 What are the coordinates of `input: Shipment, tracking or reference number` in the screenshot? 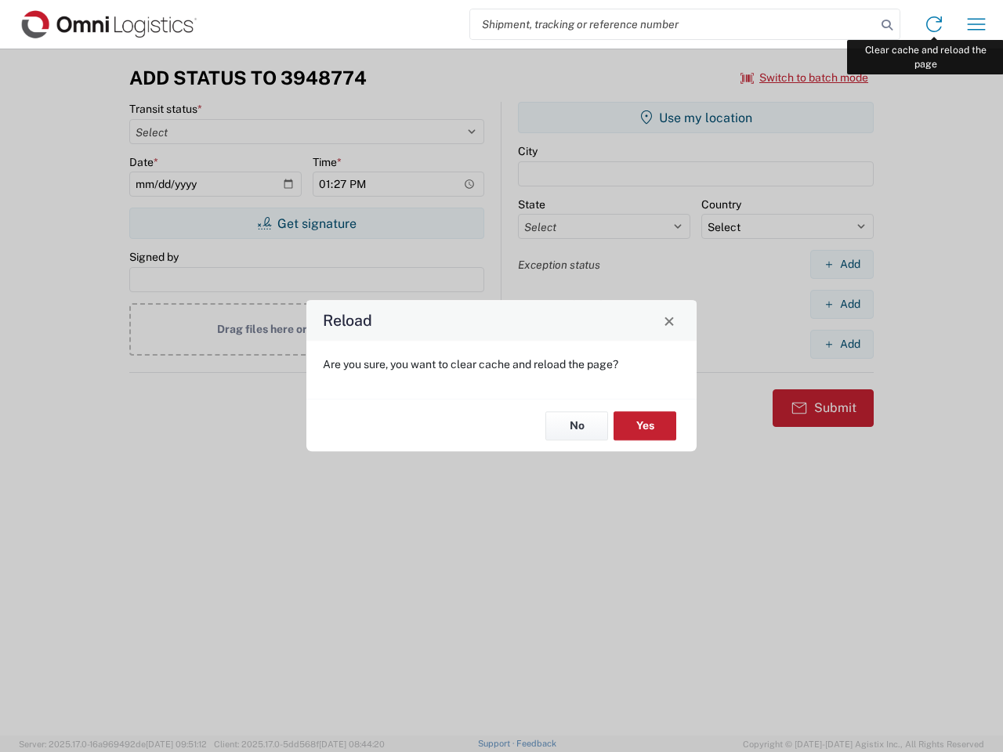 It's located at (673, 24).